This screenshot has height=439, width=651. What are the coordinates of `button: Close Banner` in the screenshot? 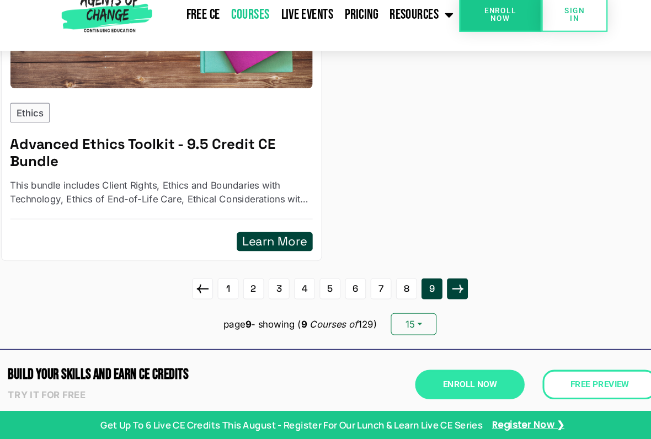 It's located at (639, 426).